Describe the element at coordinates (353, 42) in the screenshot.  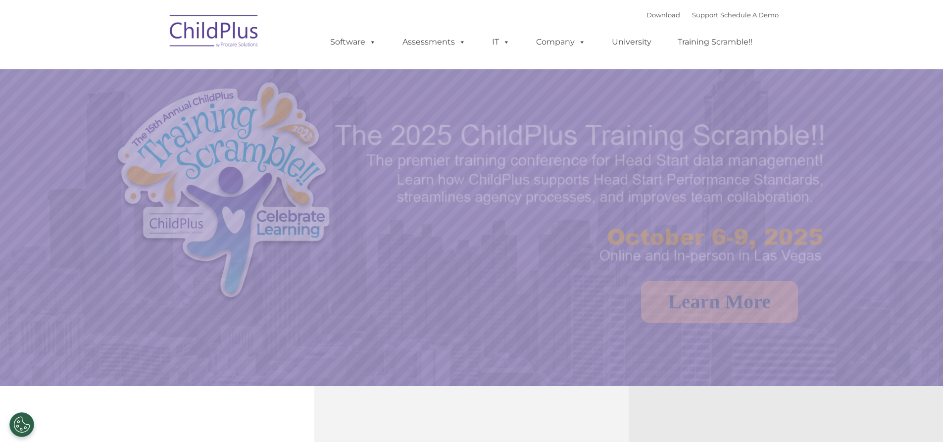
I see `a: Software` at that location.